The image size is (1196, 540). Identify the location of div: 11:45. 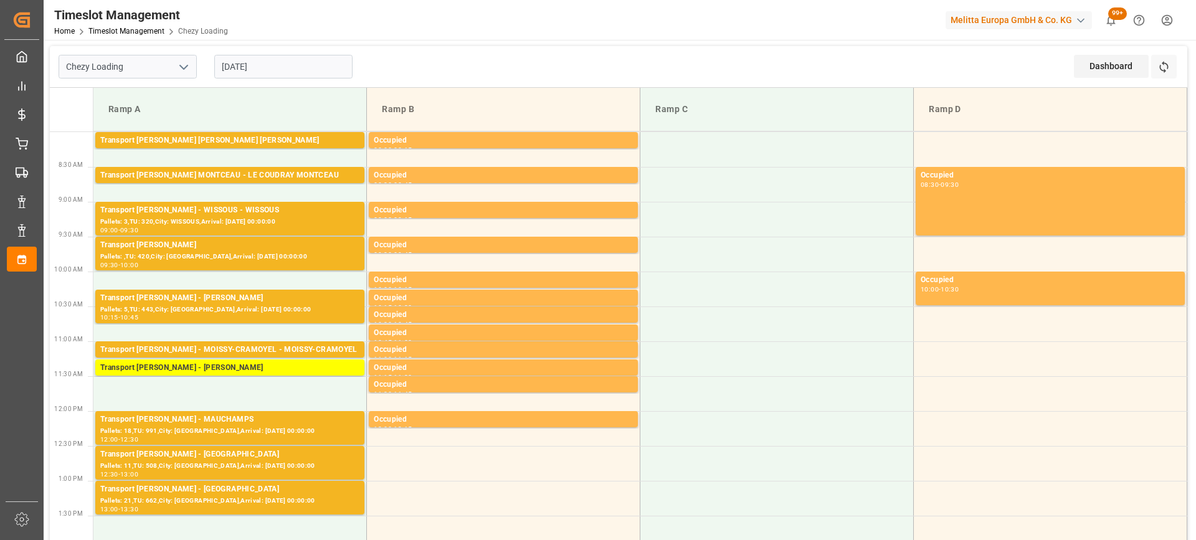
(402, 394).